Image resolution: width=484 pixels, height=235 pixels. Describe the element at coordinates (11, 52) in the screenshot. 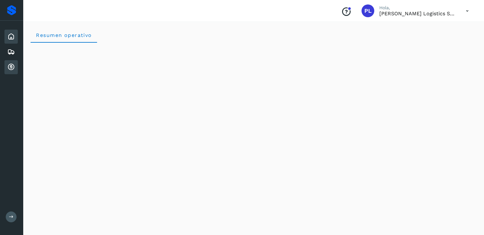

I see `div: Embarques` at that location.